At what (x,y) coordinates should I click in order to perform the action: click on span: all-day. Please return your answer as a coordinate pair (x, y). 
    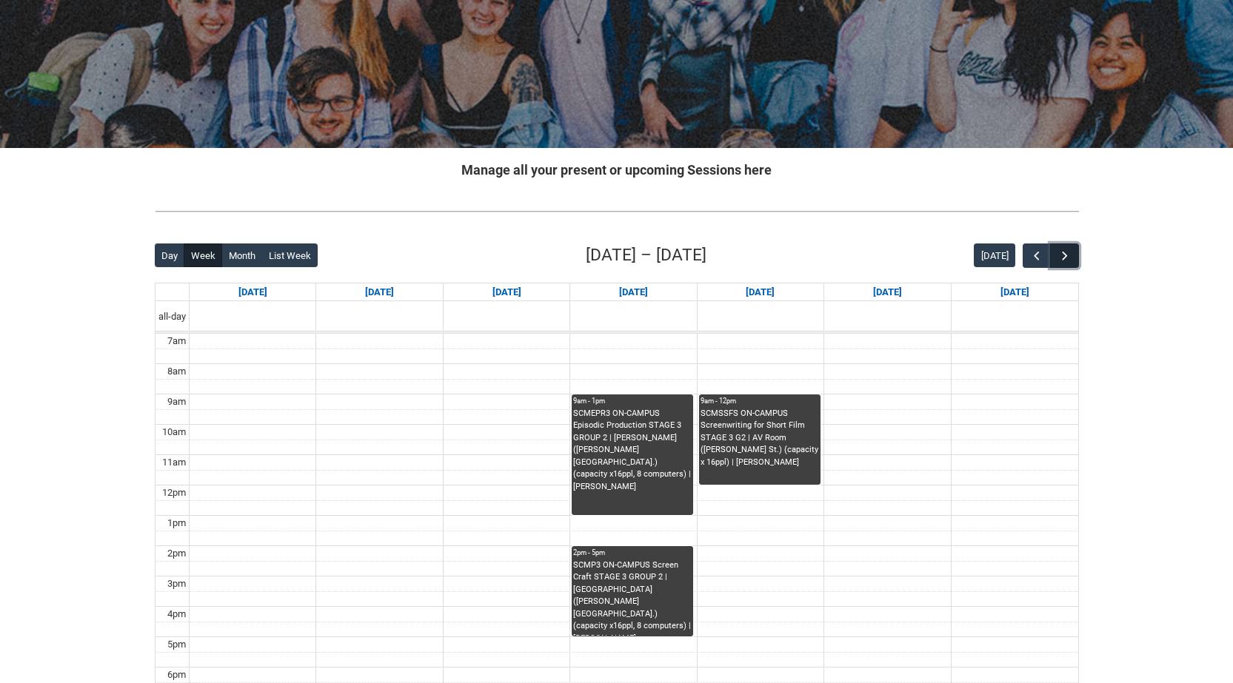
    Looking at the image, I should click on (172, 317).